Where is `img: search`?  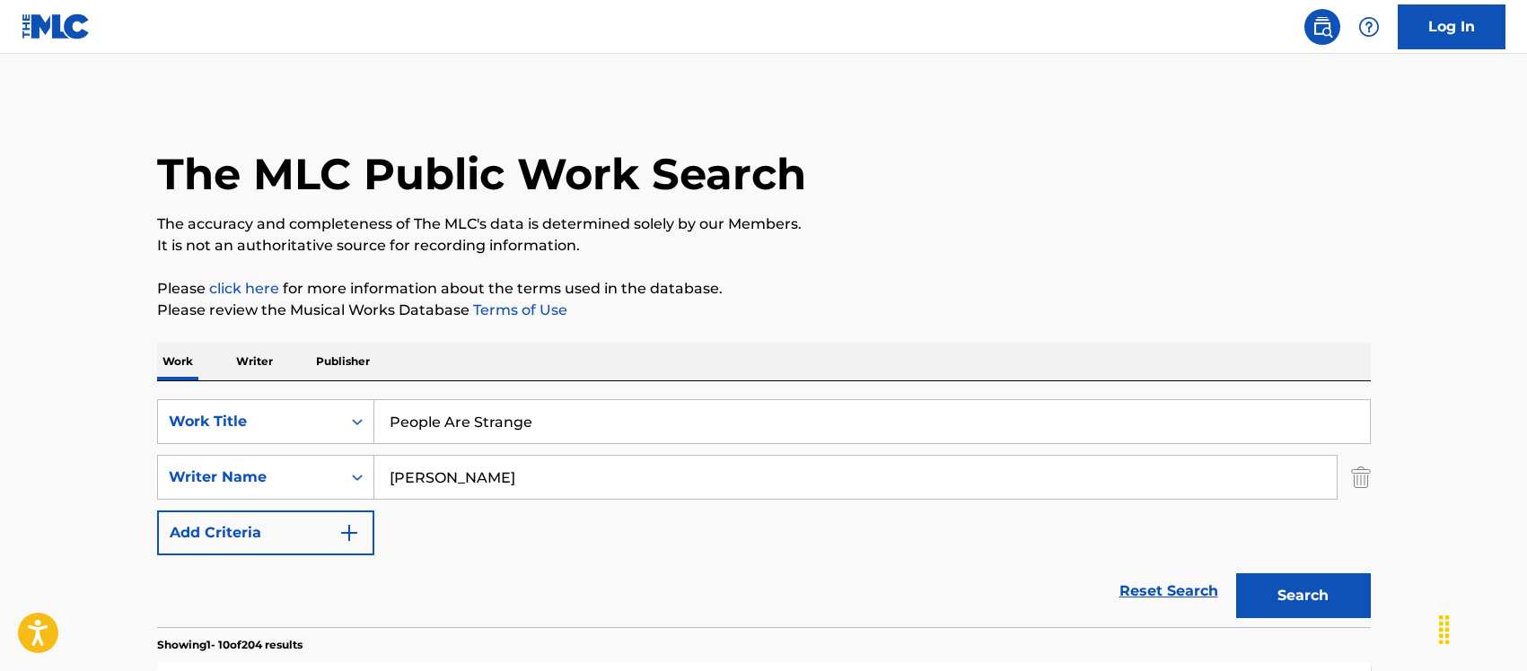 img: search is located at coordinates (1322, 27).